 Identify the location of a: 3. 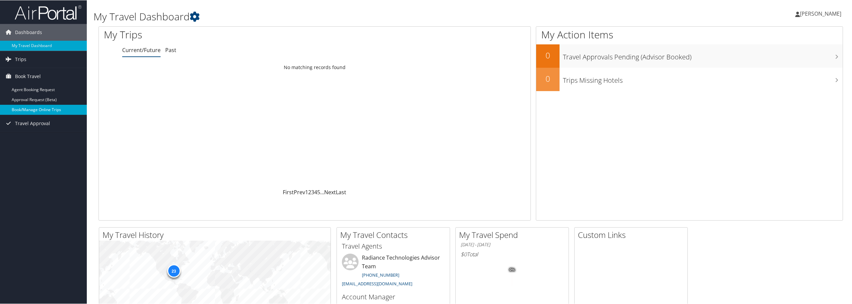
(312, 192).